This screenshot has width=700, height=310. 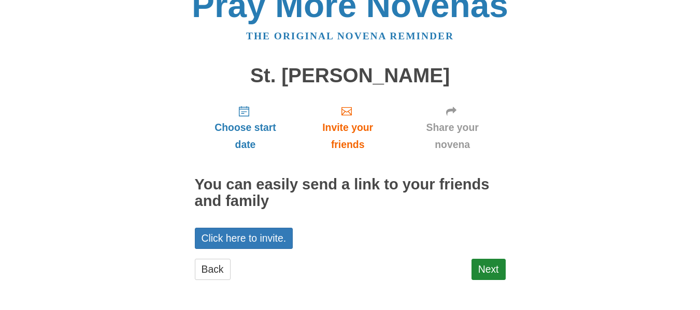 What do you see at coordinates (347, 136) in the screenshot?
I see `span: Invite your friends` at bounding box center [347, 136].